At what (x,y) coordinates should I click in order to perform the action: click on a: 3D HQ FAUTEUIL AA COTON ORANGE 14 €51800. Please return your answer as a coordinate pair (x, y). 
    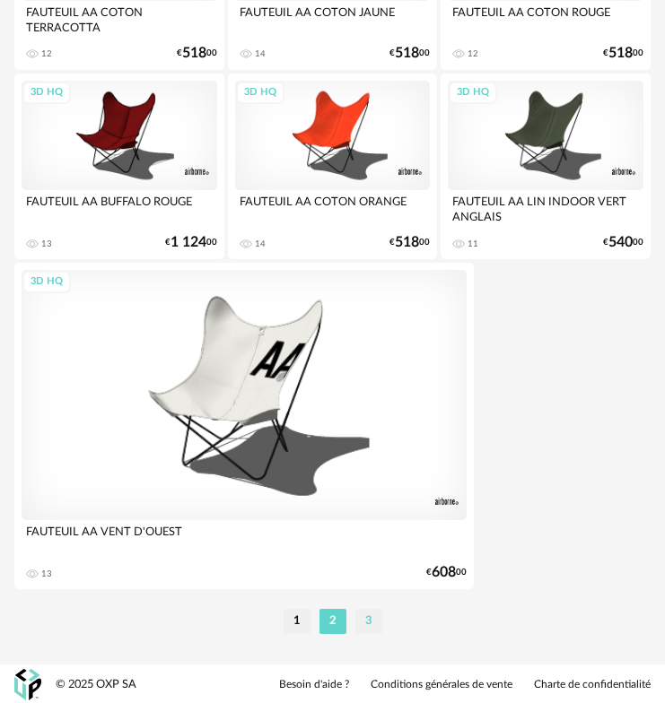
    Looking at the image, I should click on (333, 166).